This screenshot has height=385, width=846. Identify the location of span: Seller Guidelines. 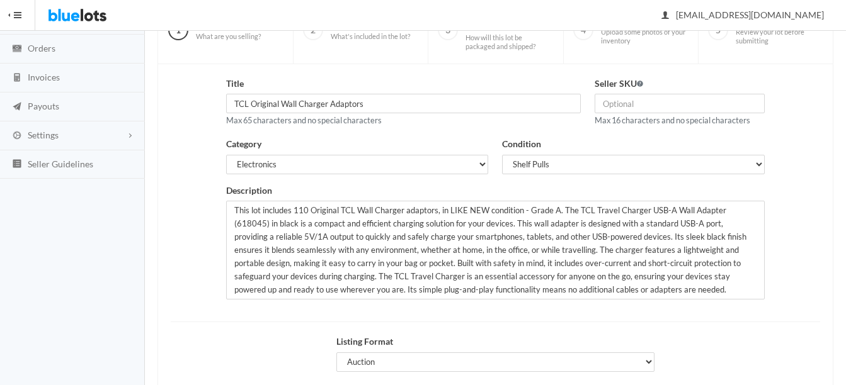
(60, 164).